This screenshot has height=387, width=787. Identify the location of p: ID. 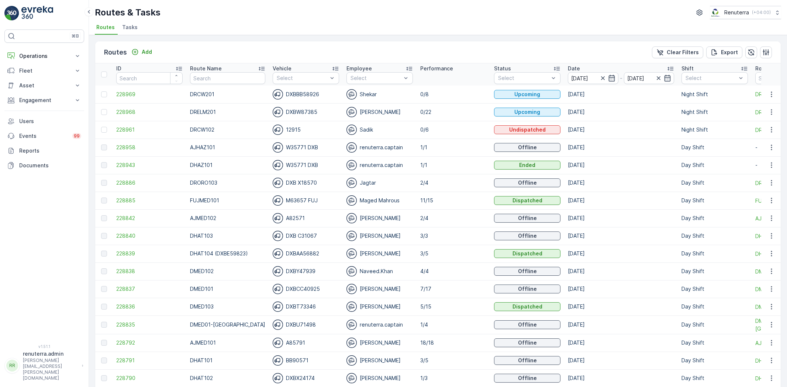
(119, 69).